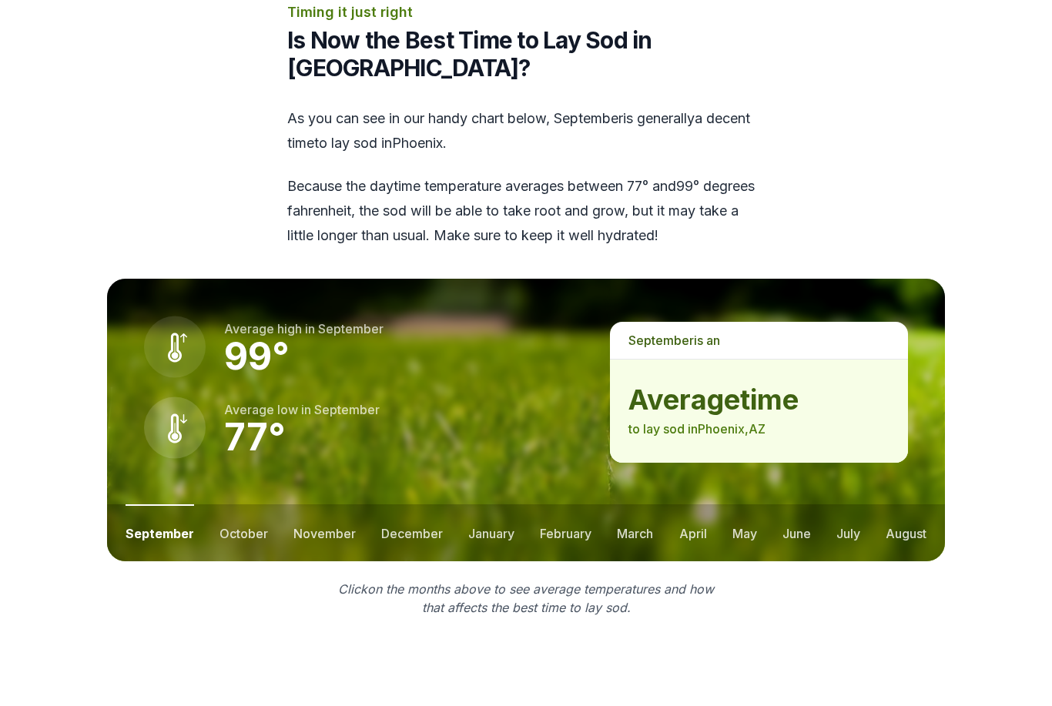 The height and width of the screenshot is (706, 1052). What do you see at coordinates (526, 12) in the screenshot?
I see `p: Timing it just right` at bounding box center [526, 12].